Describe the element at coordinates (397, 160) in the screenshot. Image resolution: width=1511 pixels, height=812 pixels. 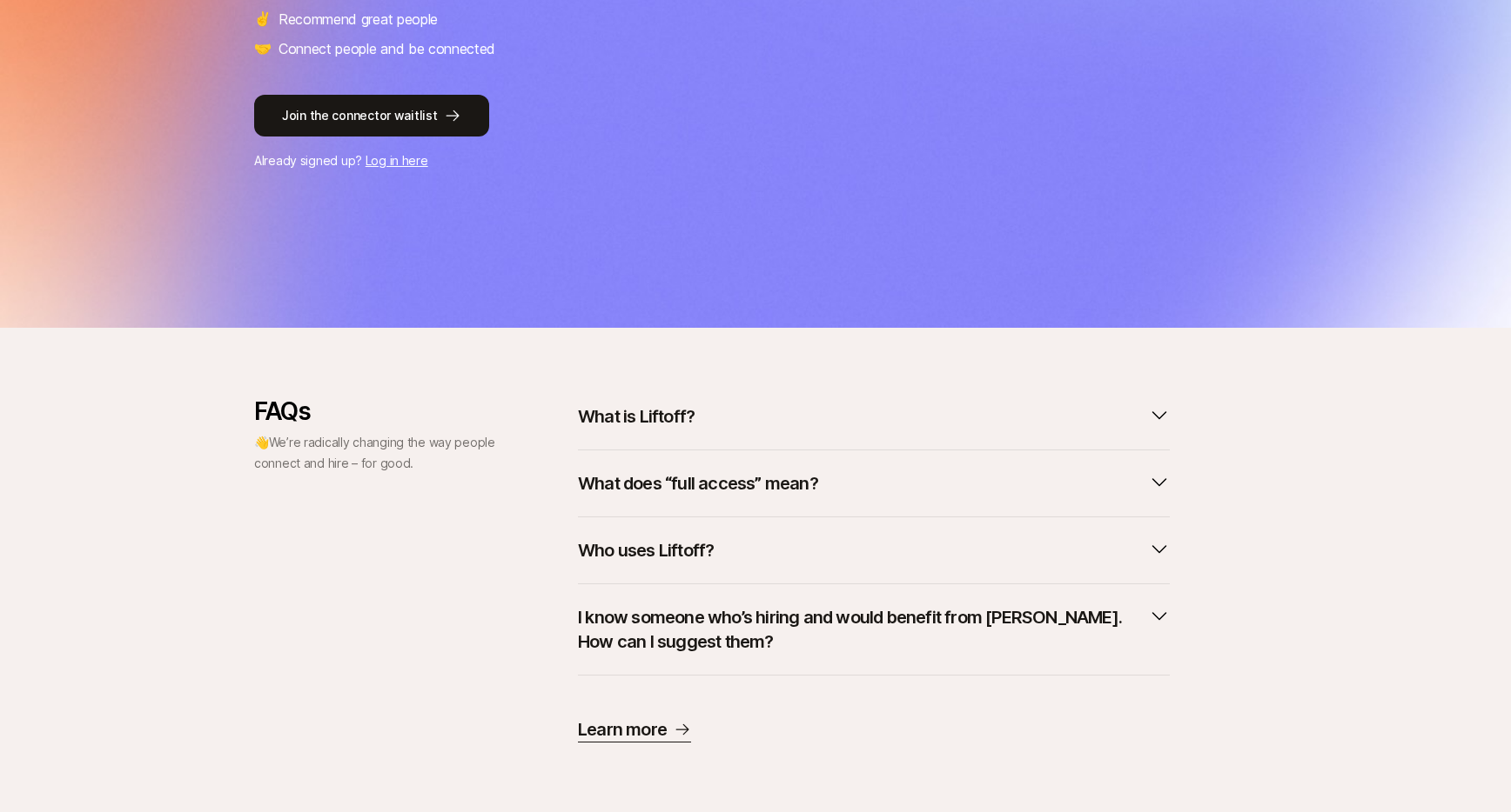
I see `a: Log in here` at that location.